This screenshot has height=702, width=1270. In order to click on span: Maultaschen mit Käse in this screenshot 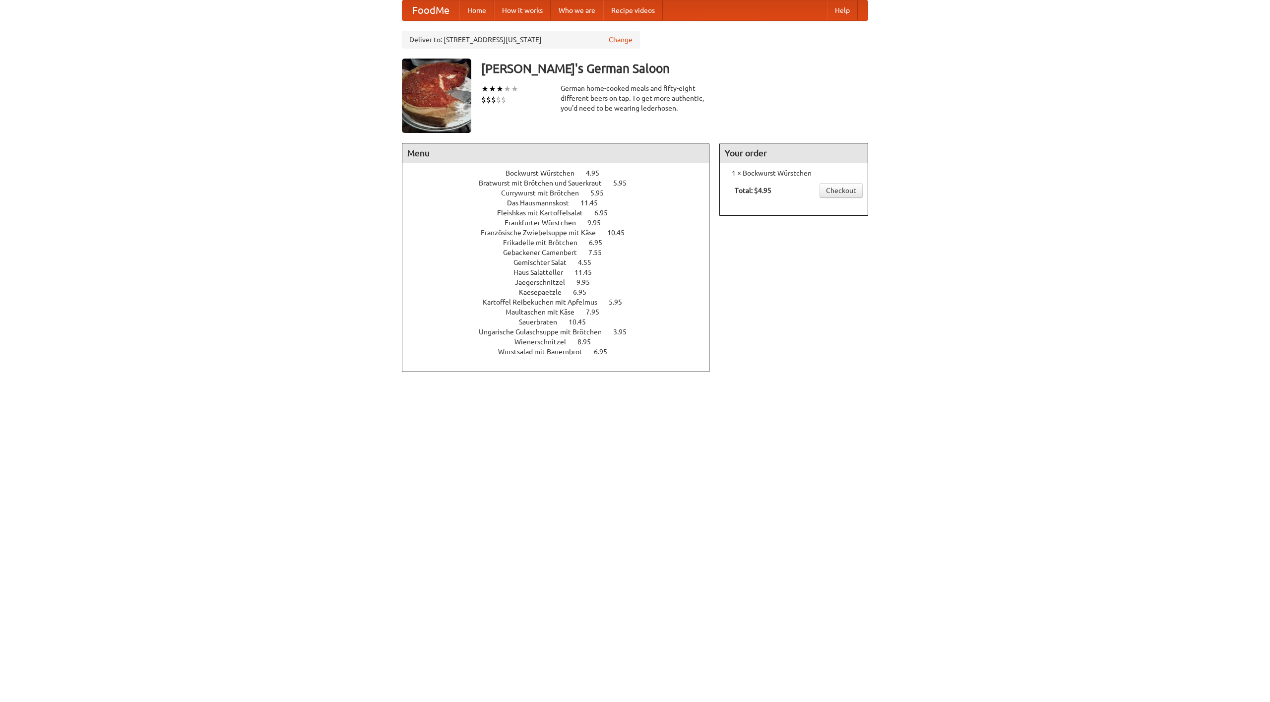, I will do `click(545, 312)`.